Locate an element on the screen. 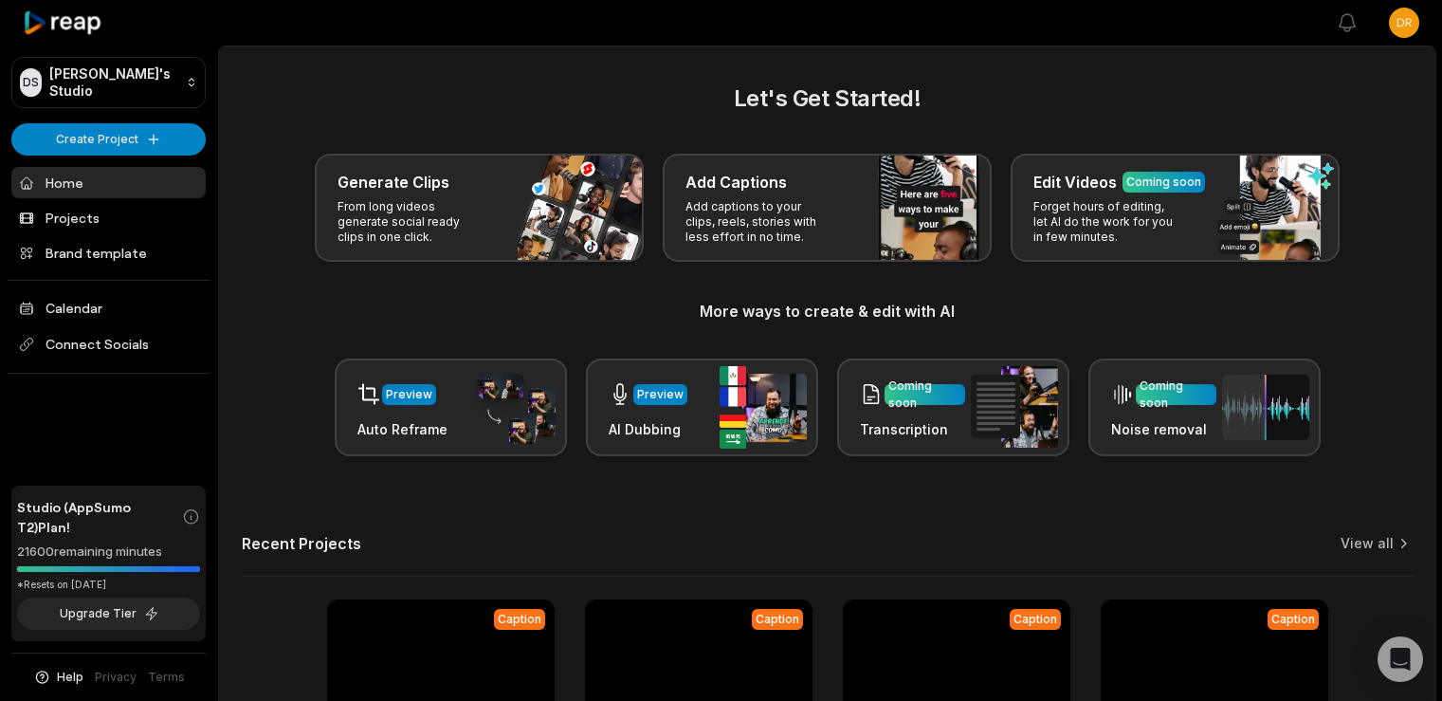  a: Terms is located at coordinates (166, 677).